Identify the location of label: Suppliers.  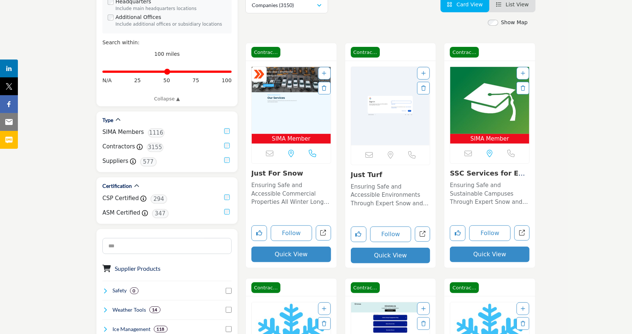
(115, 161).